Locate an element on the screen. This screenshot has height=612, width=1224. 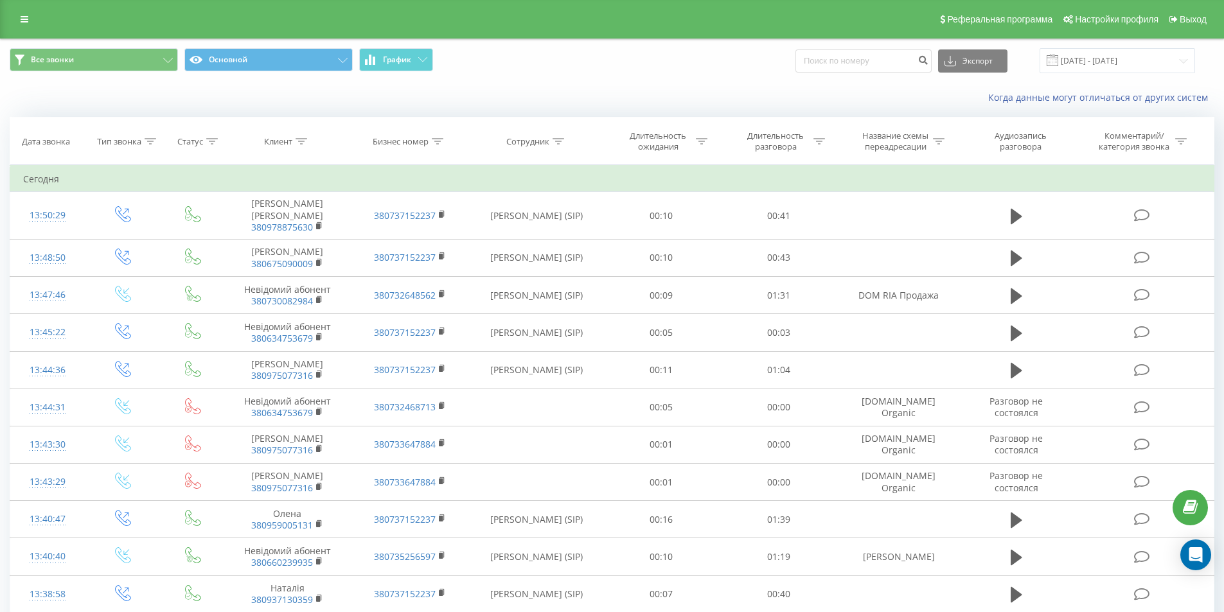
span: Реферальная программа is located at coordinates (999, 19).